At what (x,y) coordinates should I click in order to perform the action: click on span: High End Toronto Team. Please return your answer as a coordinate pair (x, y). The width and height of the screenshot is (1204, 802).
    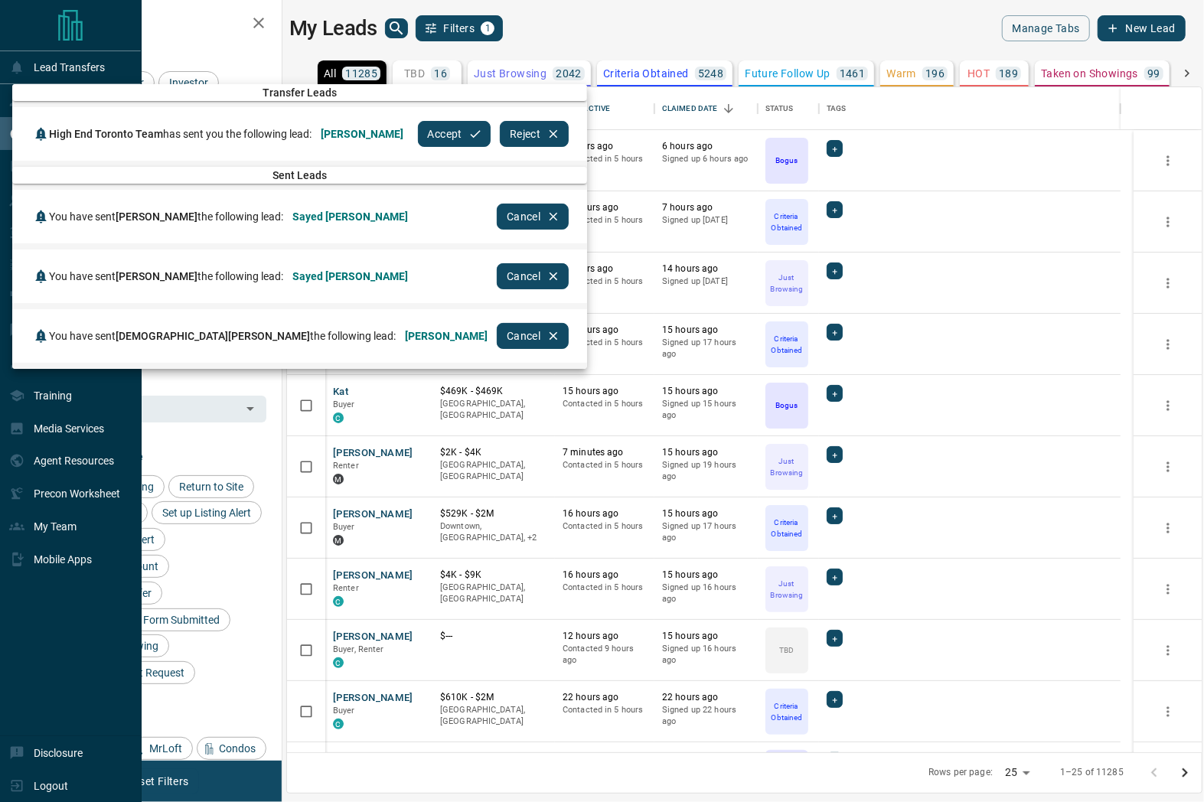
    Looking at the image, I should click on (106, 134).